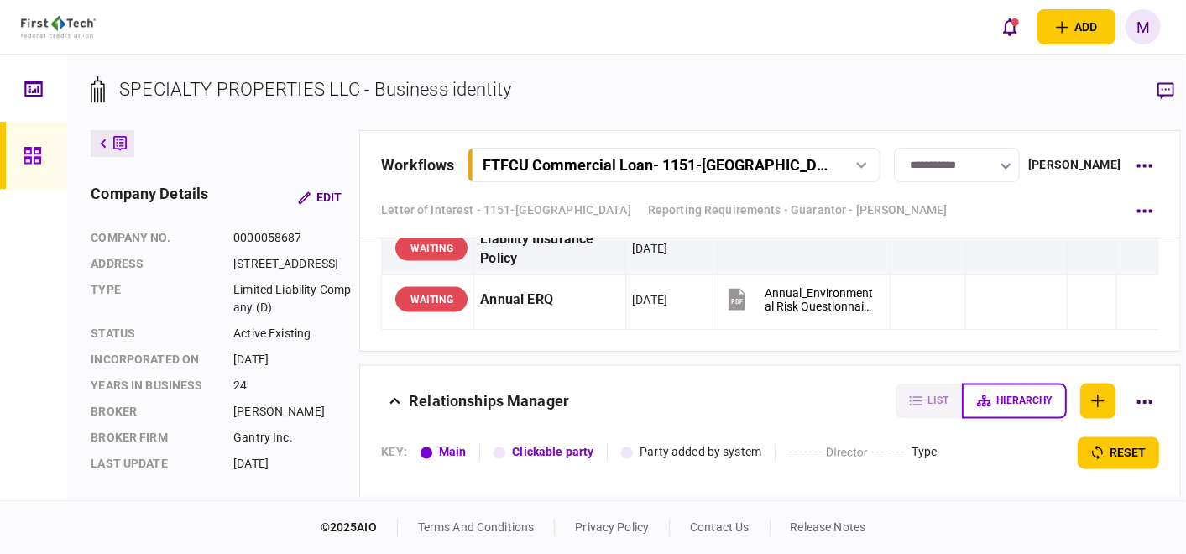 The height and width of the screenshot is (554, 1186). What do you see at coordinates (294, 437) in the screenshot?
I see `div: Gantry Inc.` at bounding box center [294, 437].